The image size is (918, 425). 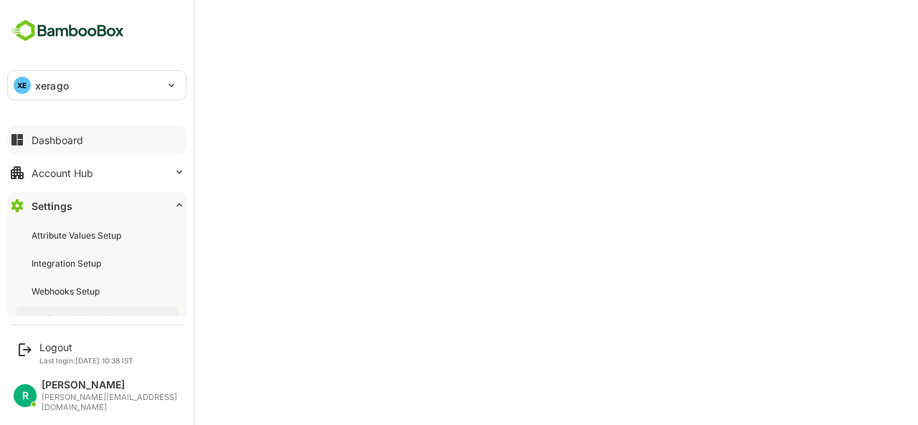 What do you see at coordinates (67, 31) in the screenshot?
I see `img: BambooboxFullLogoMark.5f36c76dfaba33ec1ec1367b70bb1252.svg` at bounding box center [67, 31].